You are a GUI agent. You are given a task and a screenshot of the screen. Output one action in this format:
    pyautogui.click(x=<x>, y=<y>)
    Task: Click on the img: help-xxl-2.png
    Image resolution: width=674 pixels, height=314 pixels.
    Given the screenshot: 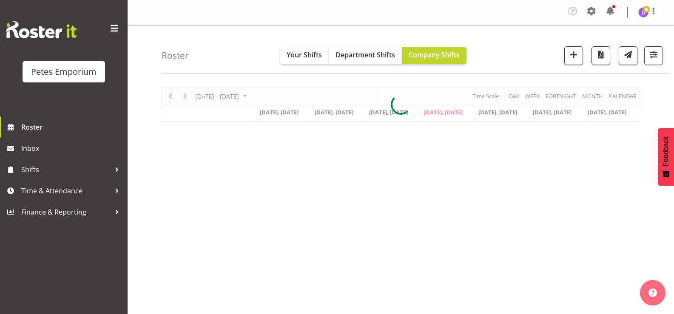 What is the action you would take?
    pyautogui.click(x=653, y=293)
    